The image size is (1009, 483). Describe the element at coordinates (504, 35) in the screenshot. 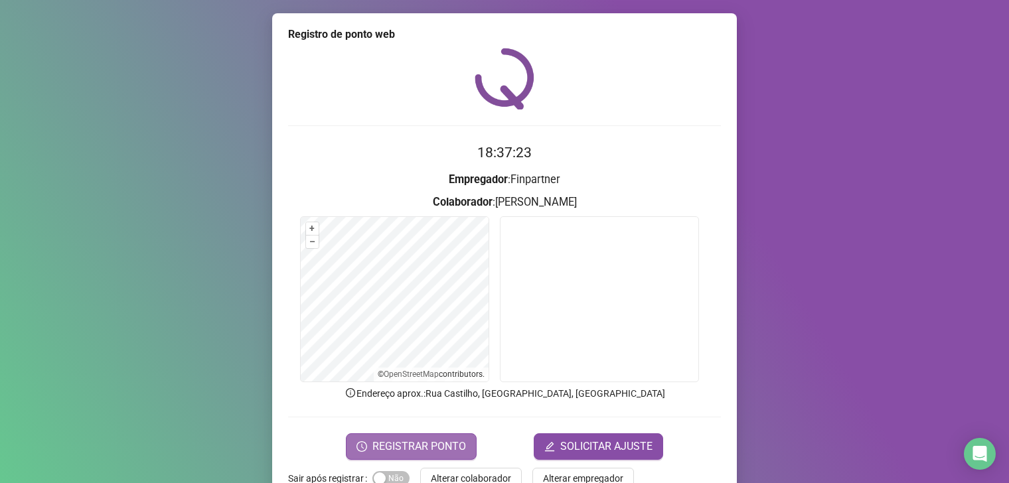

I see `div: Registro de ponto web` at that location.